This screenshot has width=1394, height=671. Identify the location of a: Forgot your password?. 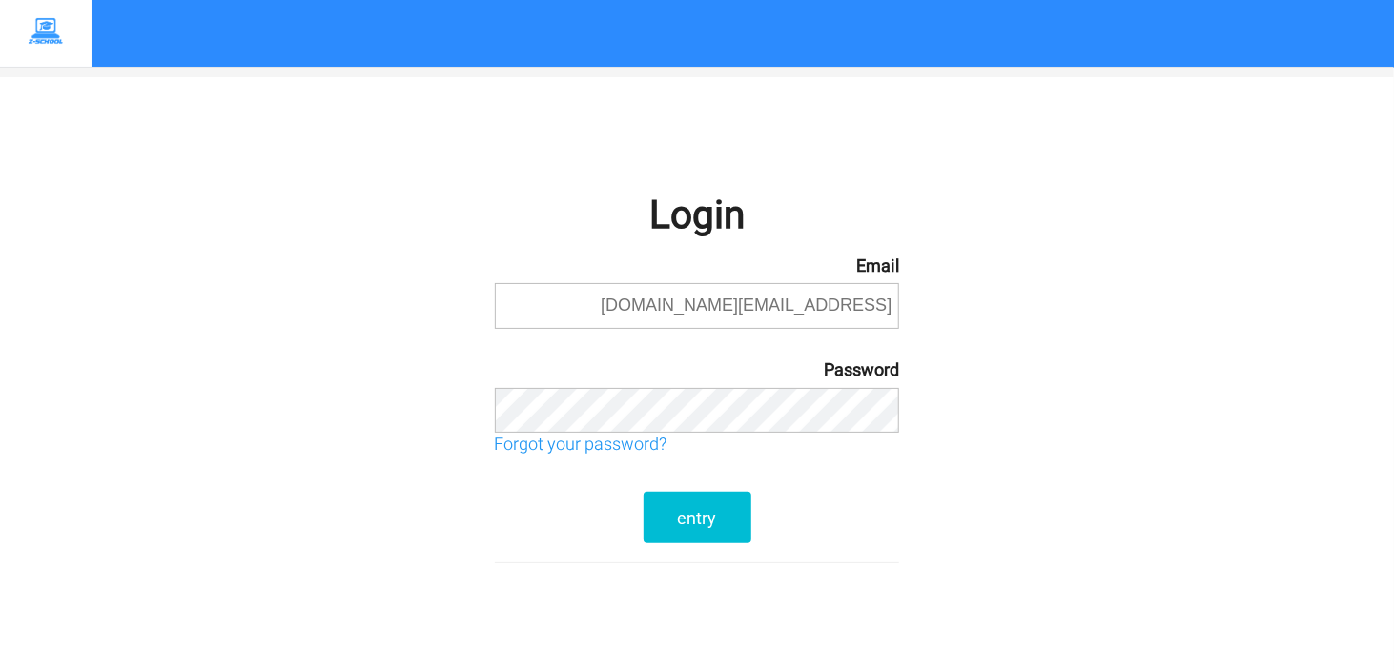
(697, 445).